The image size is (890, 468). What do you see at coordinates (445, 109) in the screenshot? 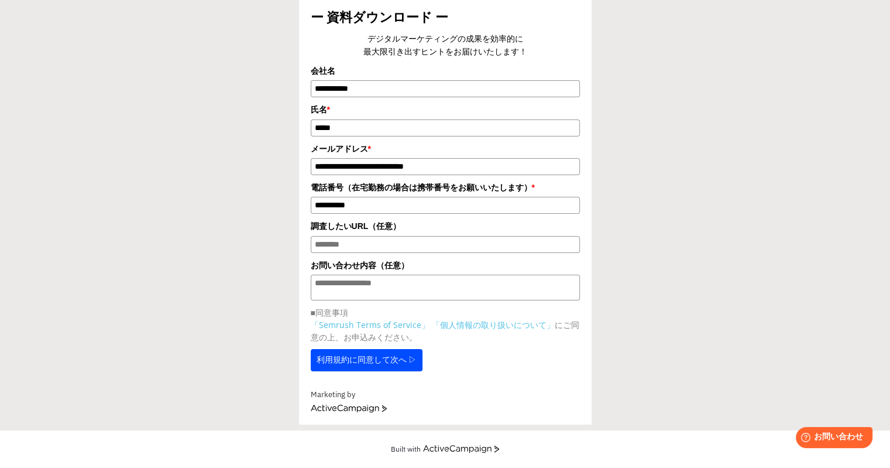
I see `label: 氏名` at bounding box center [445, 109].